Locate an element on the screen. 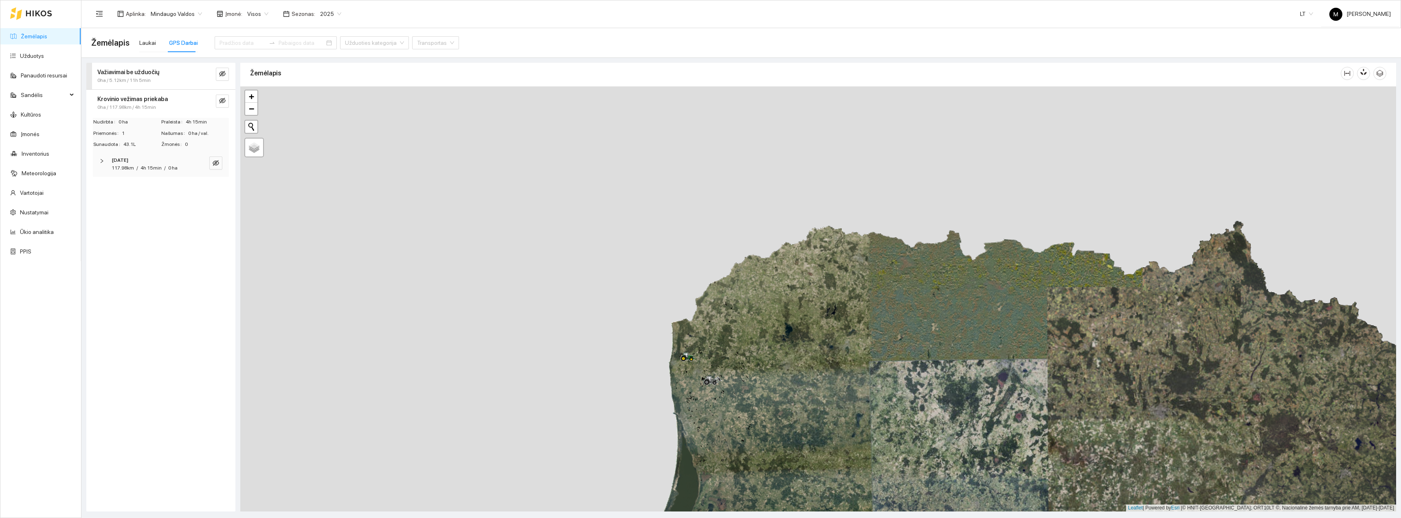 This screenshot has width=1401, height=518. span: LT is located at coordinates (1306, 14).